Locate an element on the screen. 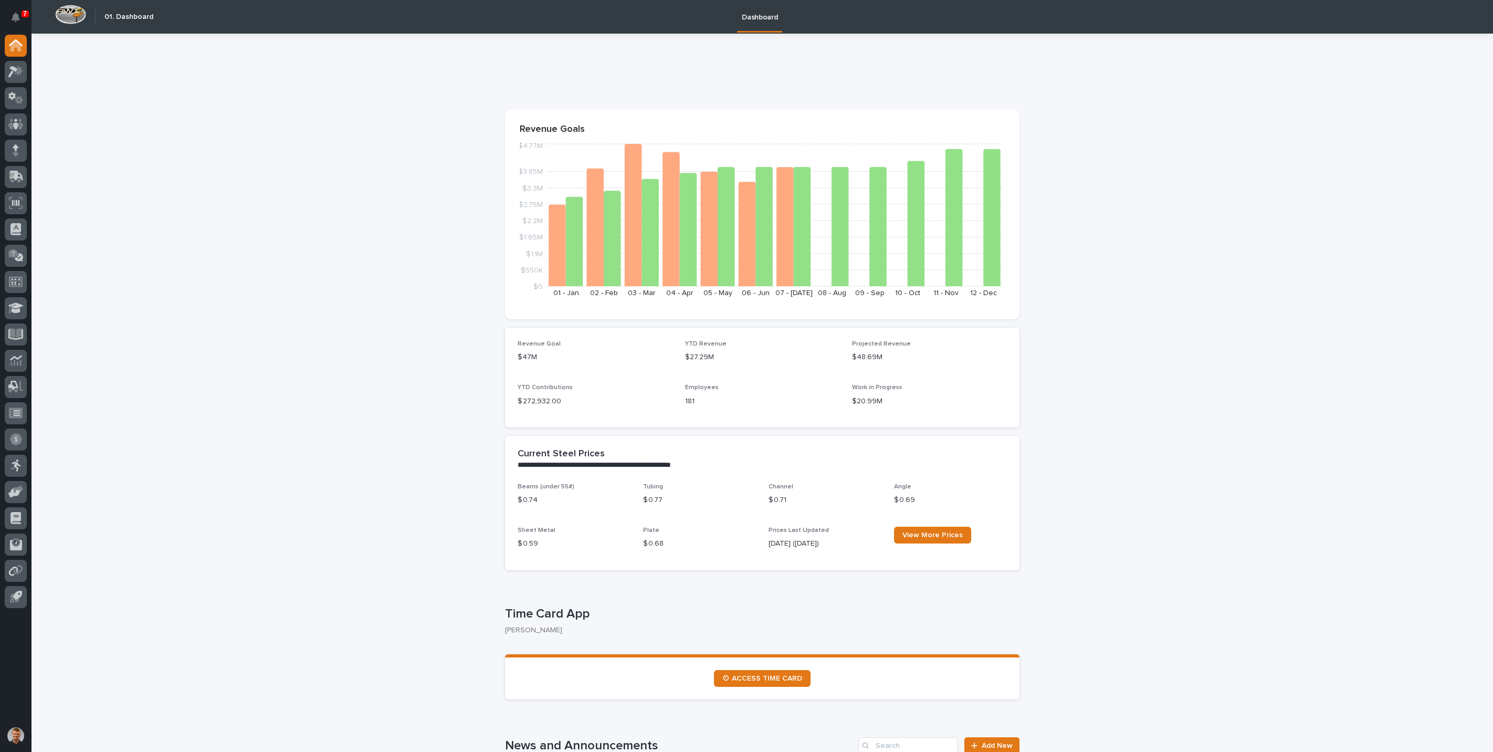 The width and height of the screenshot is (1493, 752). text: 08 - Aug is located at coordinates (832, 293).